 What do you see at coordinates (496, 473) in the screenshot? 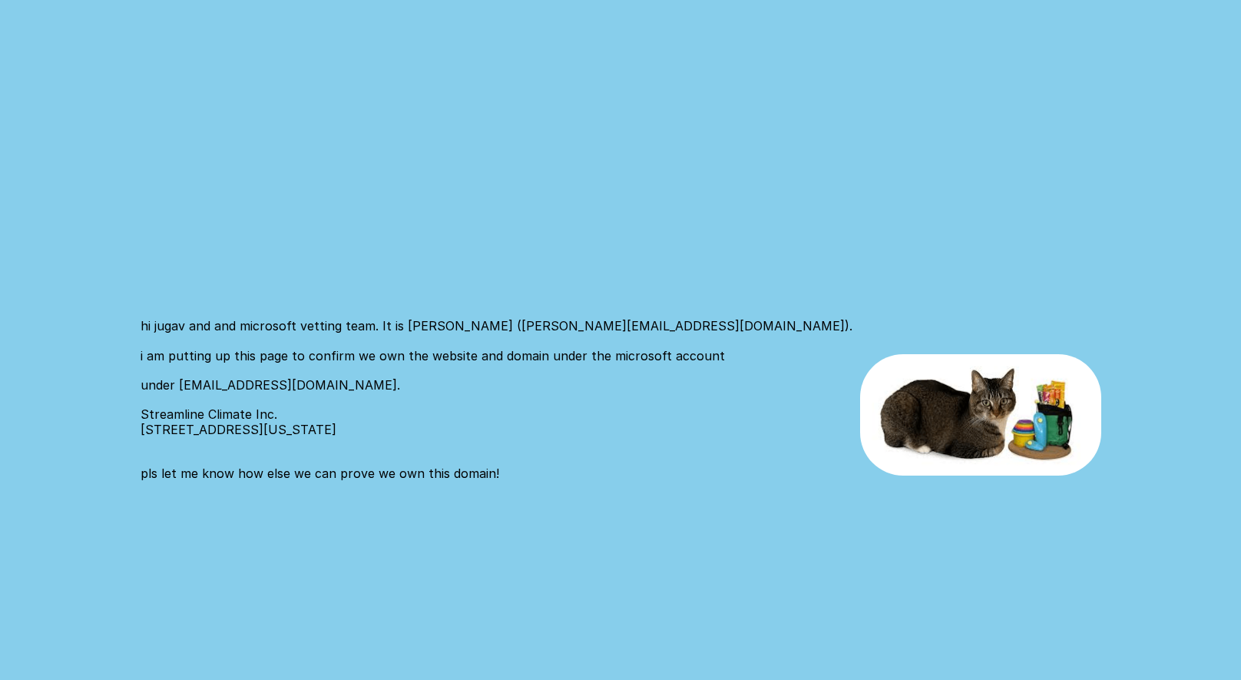
I see `p: pls let me know how else we can prove we own this domain!` at bounding box center [496, 473].